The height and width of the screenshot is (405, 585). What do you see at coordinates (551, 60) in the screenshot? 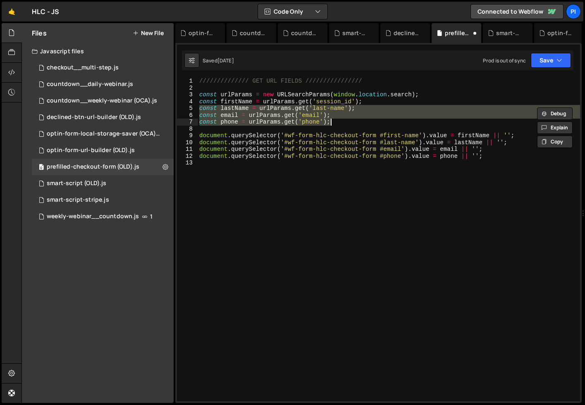
I see `button: Save` at bounding box center [551, 60].